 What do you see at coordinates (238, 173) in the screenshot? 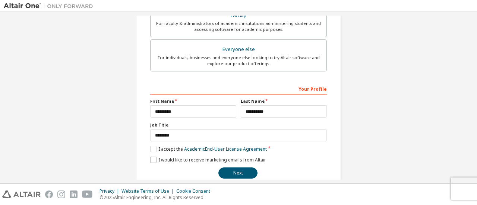
I see `button: Next` at bounding box center [238, 173].